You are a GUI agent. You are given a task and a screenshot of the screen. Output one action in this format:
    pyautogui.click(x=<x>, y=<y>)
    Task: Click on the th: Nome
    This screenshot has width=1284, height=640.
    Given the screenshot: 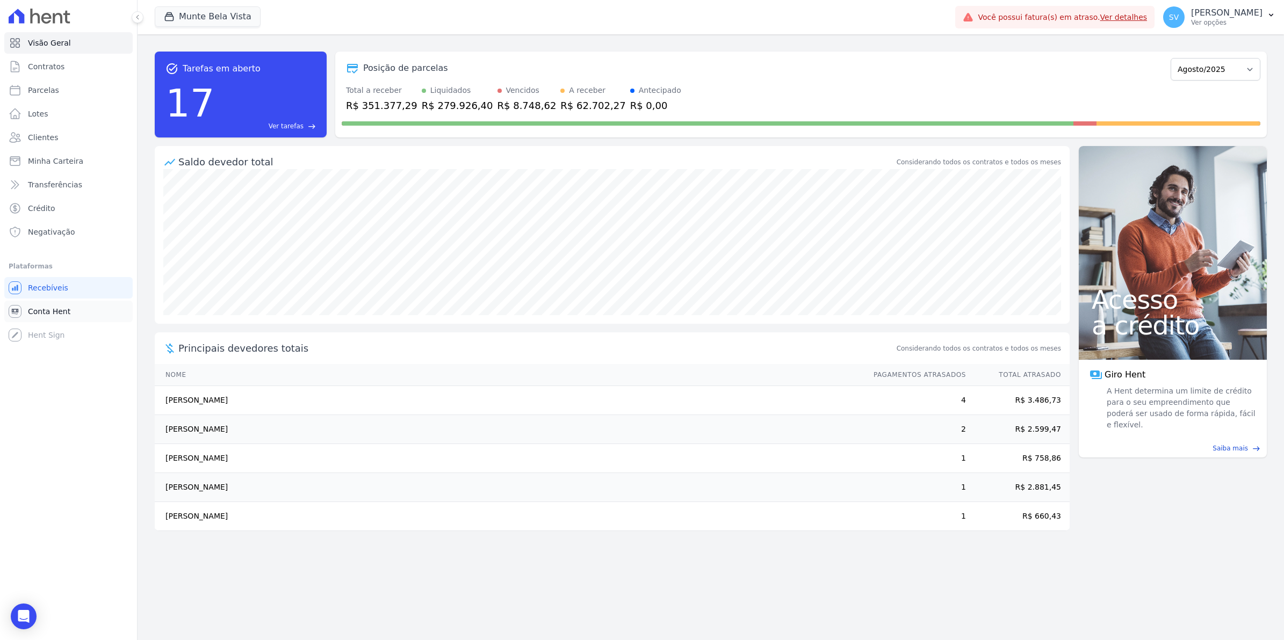 What is the action you would take?
    pyautogui.click(x=509, y=375)
    